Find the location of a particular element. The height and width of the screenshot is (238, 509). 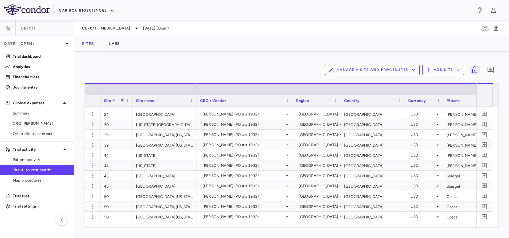

button: Caribou Biosciences is located at coordinates (87, 11).